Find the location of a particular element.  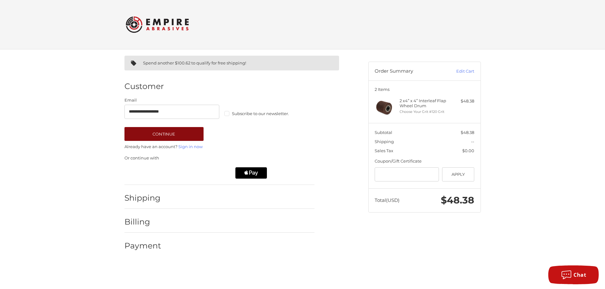

label: Email is located at coordinates (172, 100).